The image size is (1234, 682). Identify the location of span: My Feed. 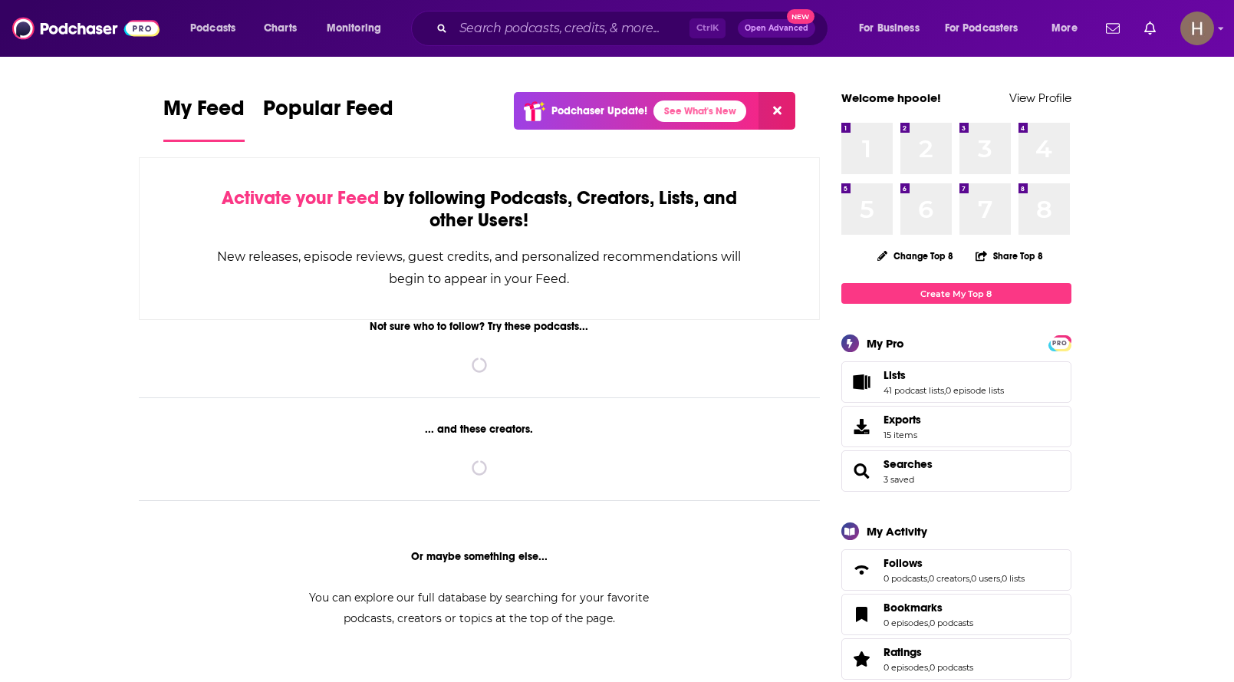
(204, 113).